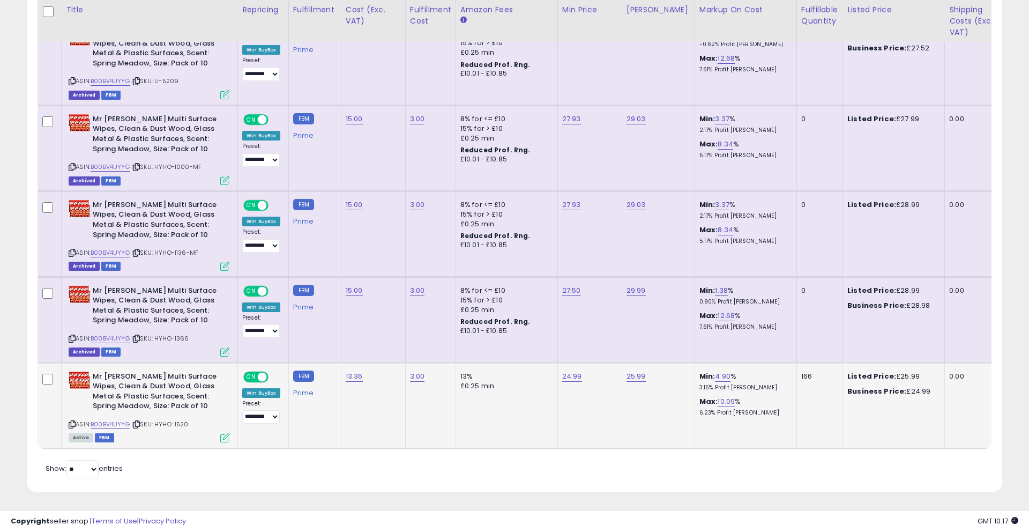 The height and width of the screenshot is (532, 1029). I want to click on div: Fulfillment, so click(315, 10).